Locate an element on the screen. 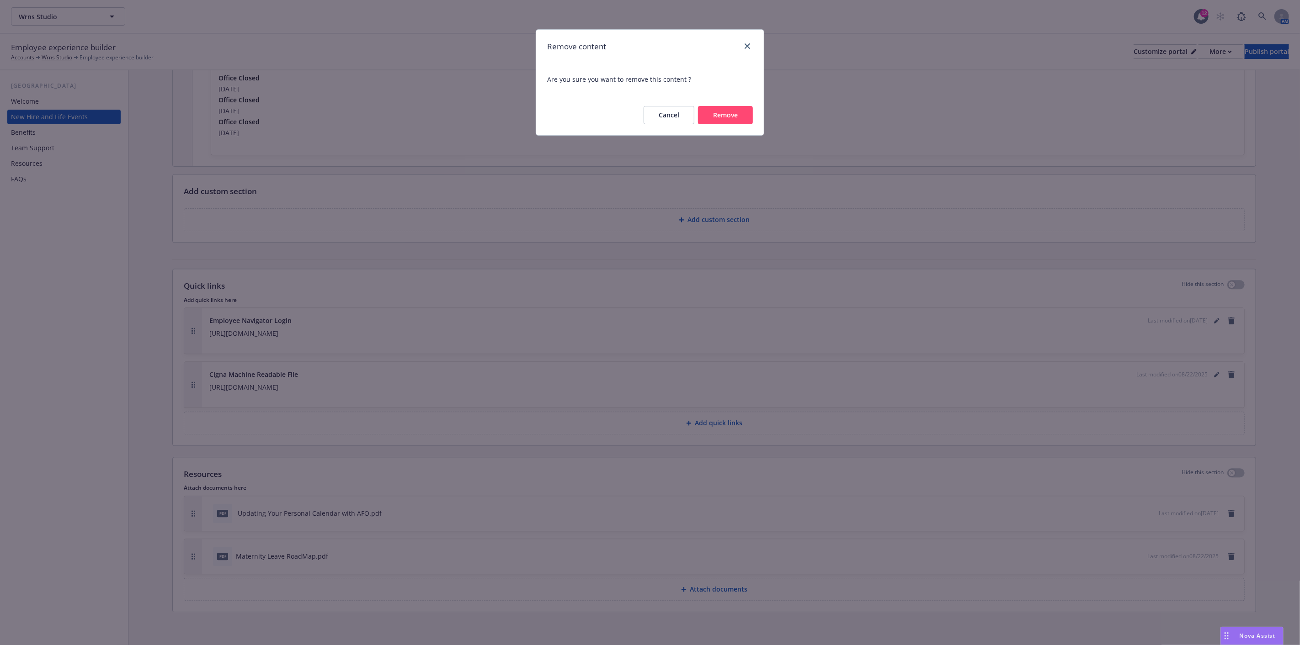  span: Nova Assist is located at coordinates (1257, 636).